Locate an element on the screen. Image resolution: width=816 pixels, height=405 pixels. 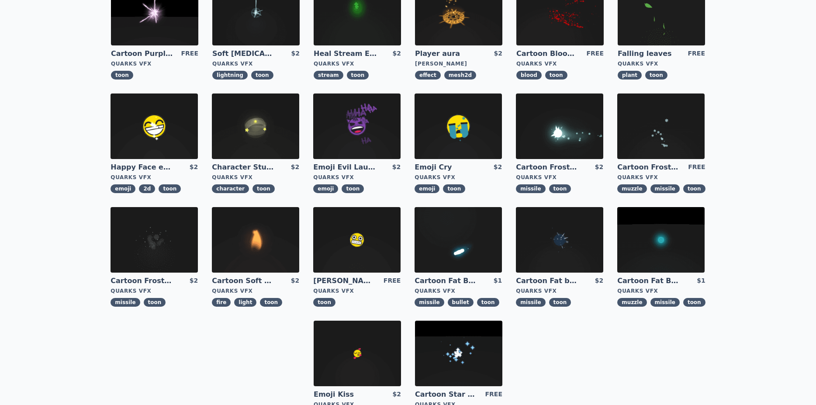
a: Cartoon Fat bullet explosion is located at coordinates (547, 281).